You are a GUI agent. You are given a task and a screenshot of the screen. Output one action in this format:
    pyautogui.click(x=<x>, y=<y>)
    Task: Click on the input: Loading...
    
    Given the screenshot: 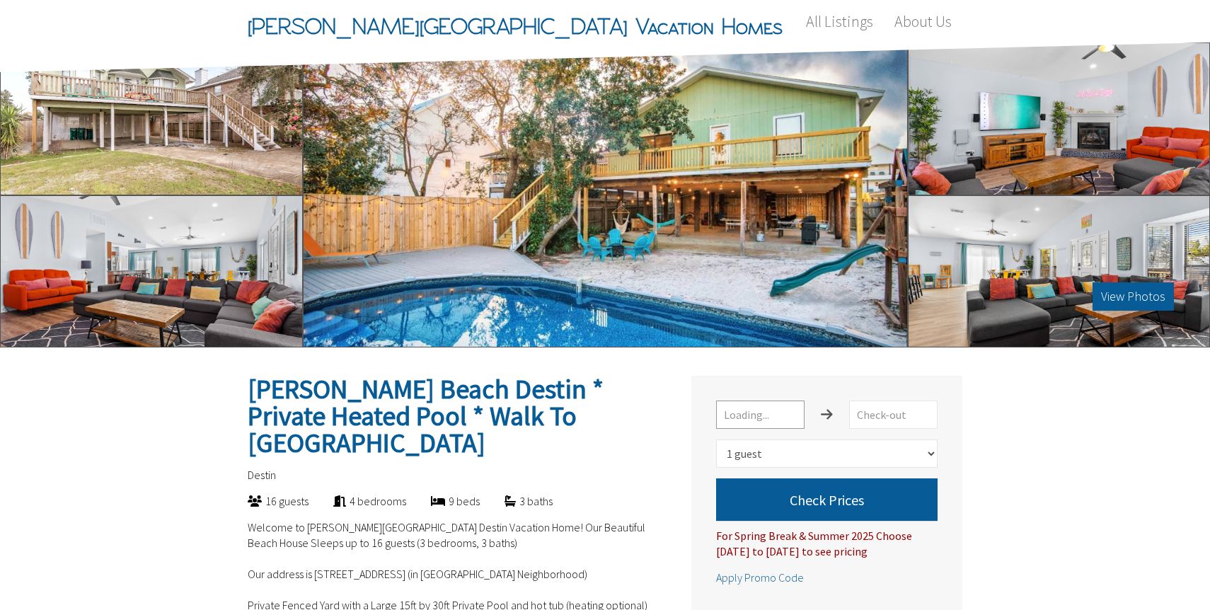 What is the action you would take?
    pyautogui.click(x=760, y=415)
    